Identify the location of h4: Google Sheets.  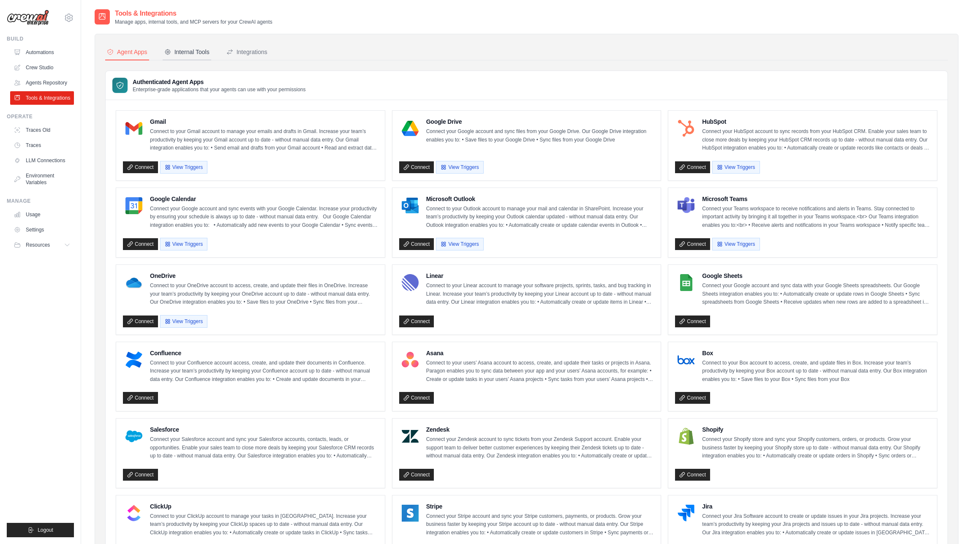
(816, 276).